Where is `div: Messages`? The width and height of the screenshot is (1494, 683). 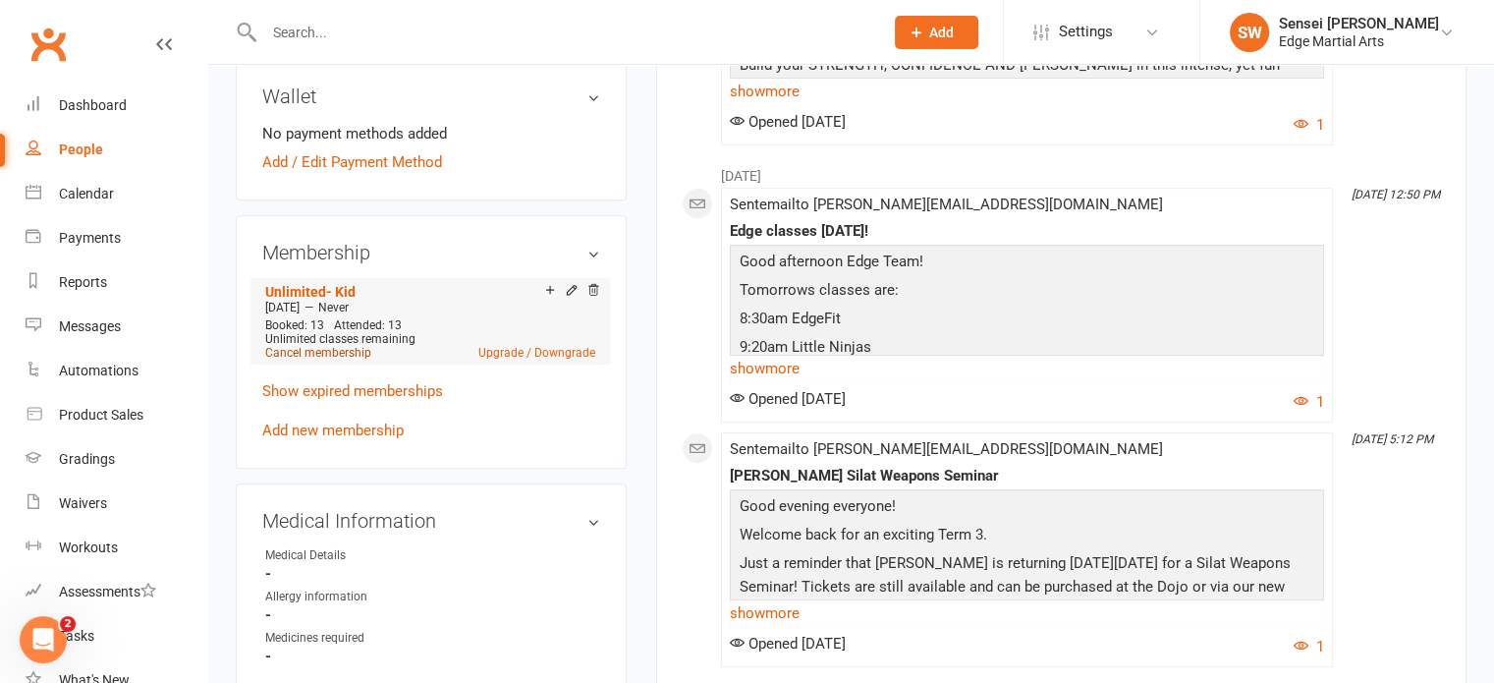 div: Messages is located at coordinates (89, 326).